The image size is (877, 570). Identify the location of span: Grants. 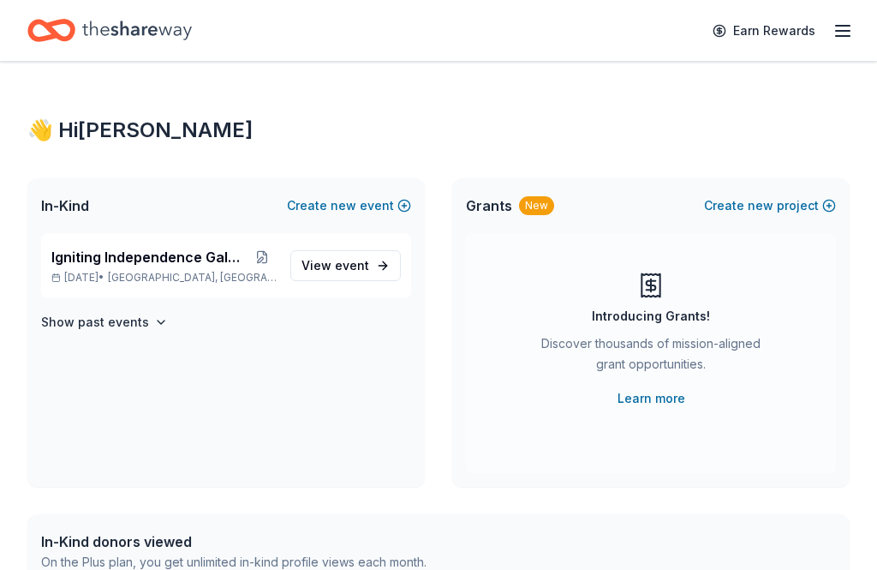
(489, 206).